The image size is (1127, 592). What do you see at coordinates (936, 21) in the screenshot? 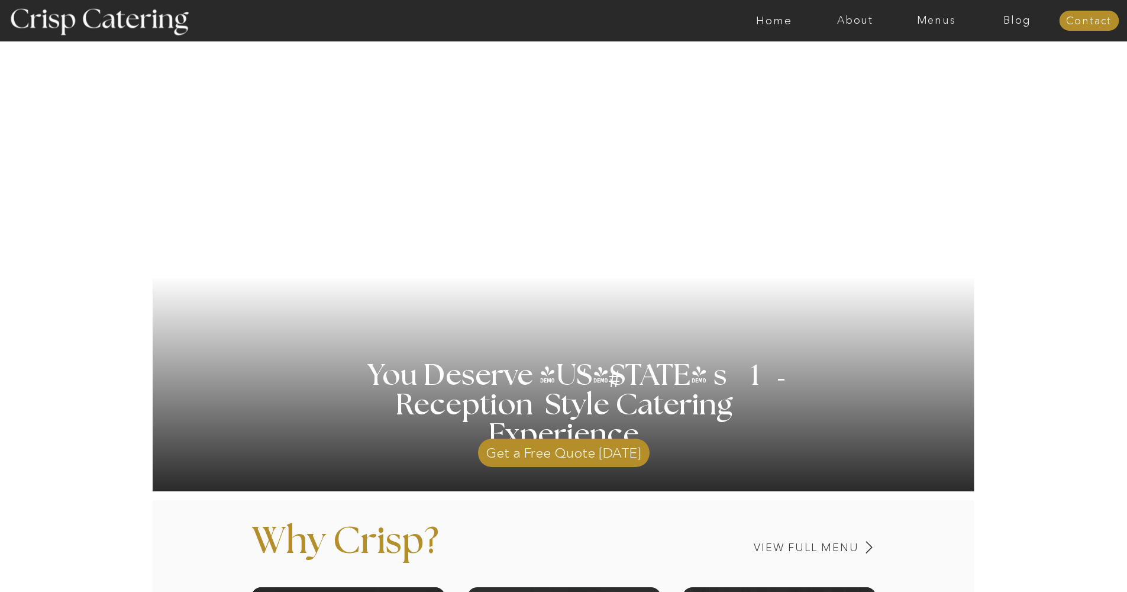
I see `nav: Menus` at bounding box center [936, 21].